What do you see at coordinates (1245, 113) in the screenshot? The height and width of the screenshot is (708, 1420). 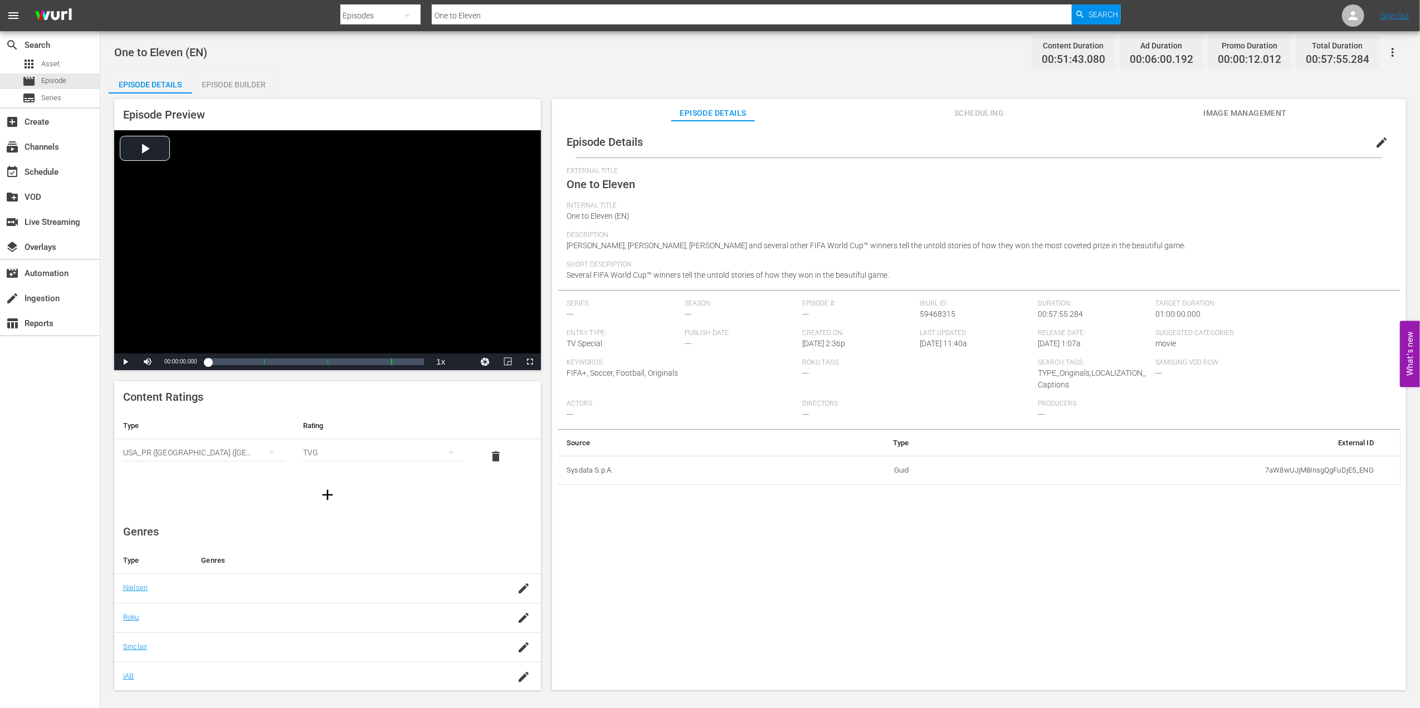 I see `span: Image Management` at bounding box center [1245, 113].